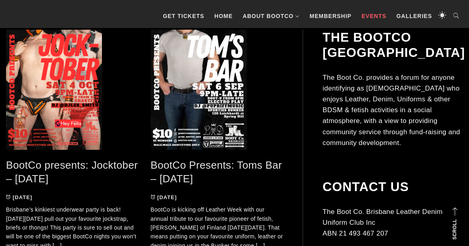 This screenshot has height=246, width=469. I want to click on a: About BootCo, so click(271, 16).